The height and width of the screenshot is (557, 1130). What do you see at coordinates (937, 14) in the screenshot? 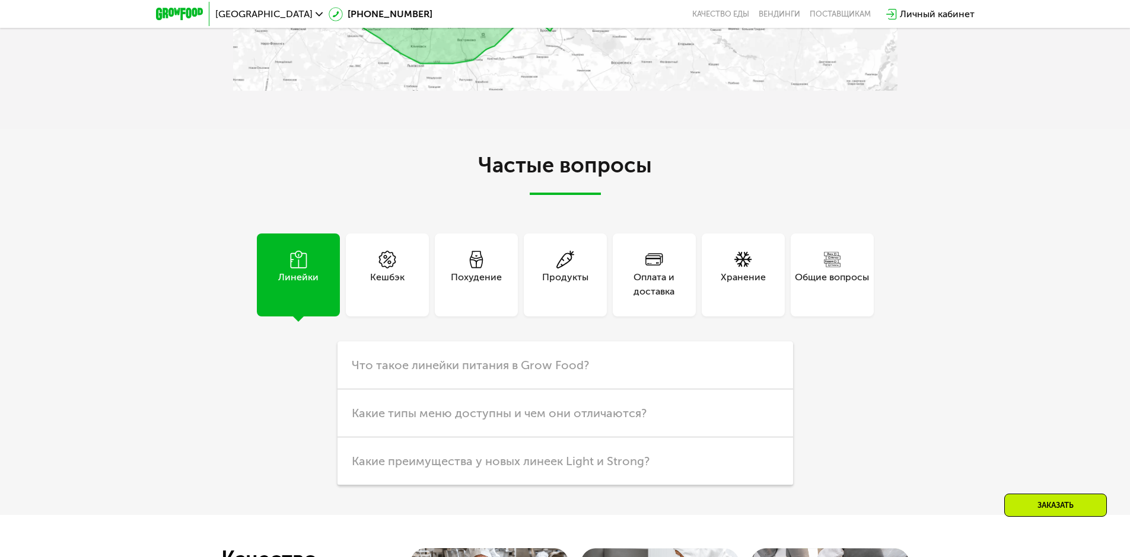
I see `div: Личный кабинет` at bounding box center [937, 14].